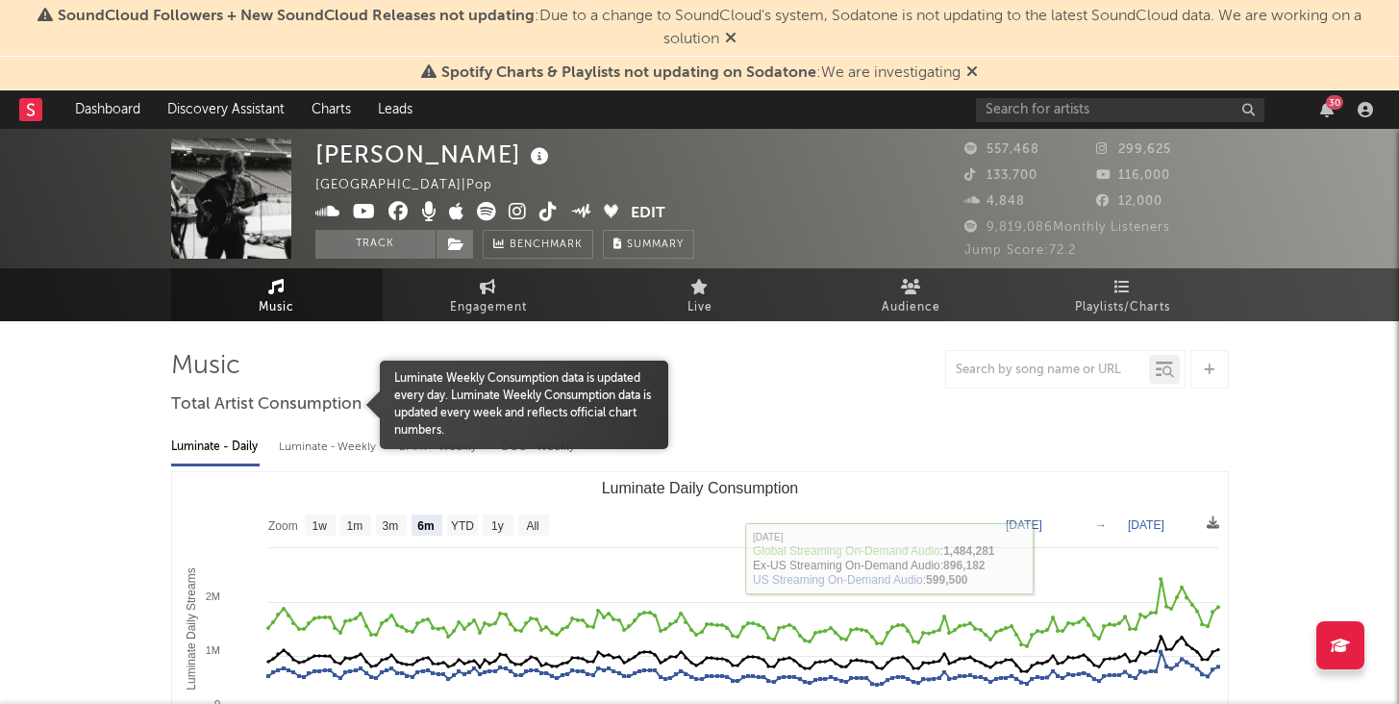 The height and width of the screenshot is (704, 1399). What do you see at coordinates (319, 526) in the screenshot?
I see `text: 1w` at bounding box center [319, 526].